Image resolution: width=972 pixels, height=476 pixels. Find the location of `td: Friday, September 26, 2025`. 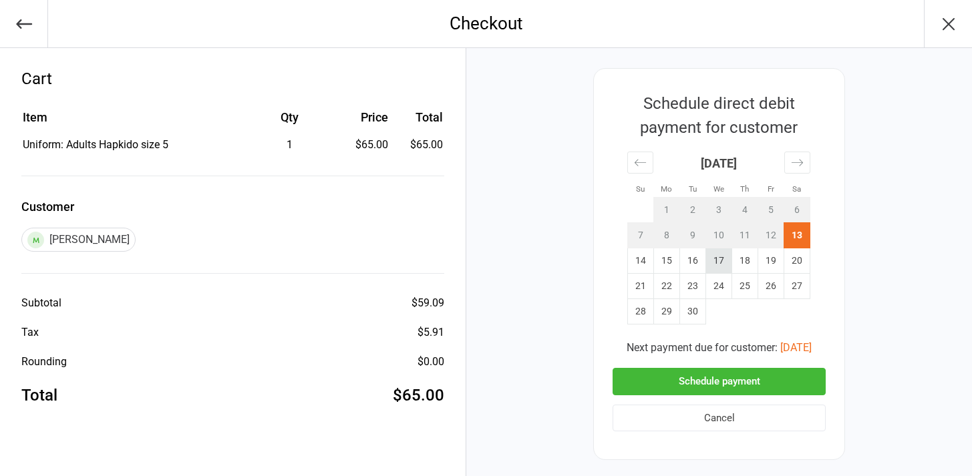

td: Friday, September 26, 2025 is located at coordinates (771, 287).